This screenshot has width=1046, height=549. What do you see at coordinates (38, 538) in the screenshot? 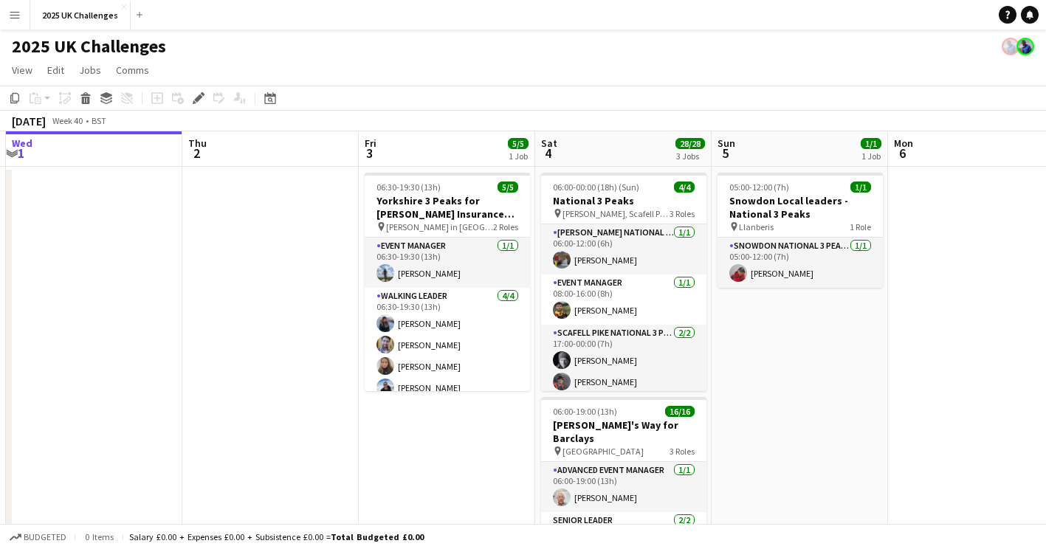
I see `button: Budgeted` at bounding box center [38, 538].